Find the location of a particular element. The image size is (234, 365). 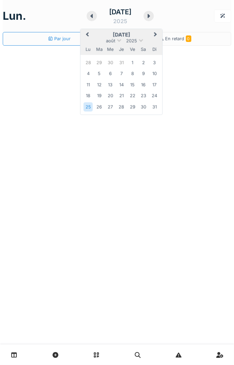

h1: lun. is located at coordinates (14, 16).